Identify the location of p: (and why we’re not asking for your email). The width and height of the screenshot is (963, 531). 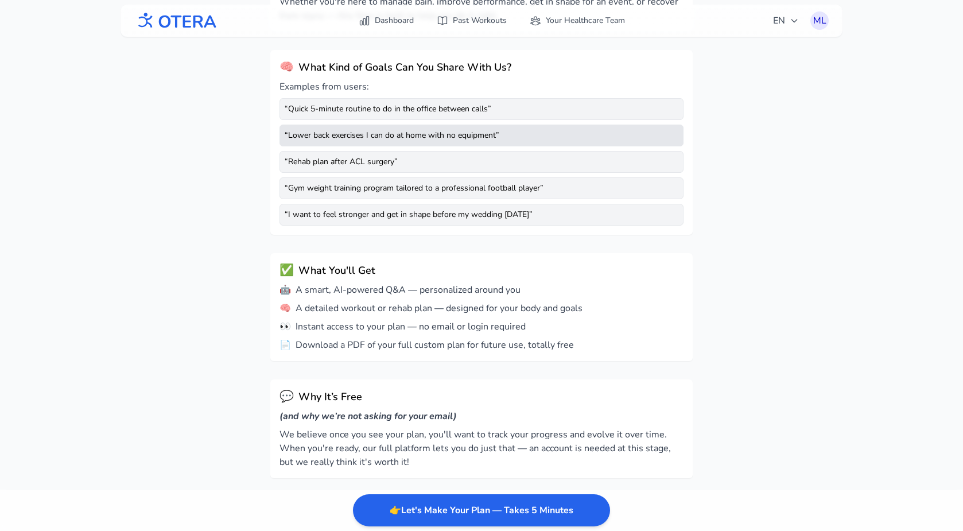
(481, 416).